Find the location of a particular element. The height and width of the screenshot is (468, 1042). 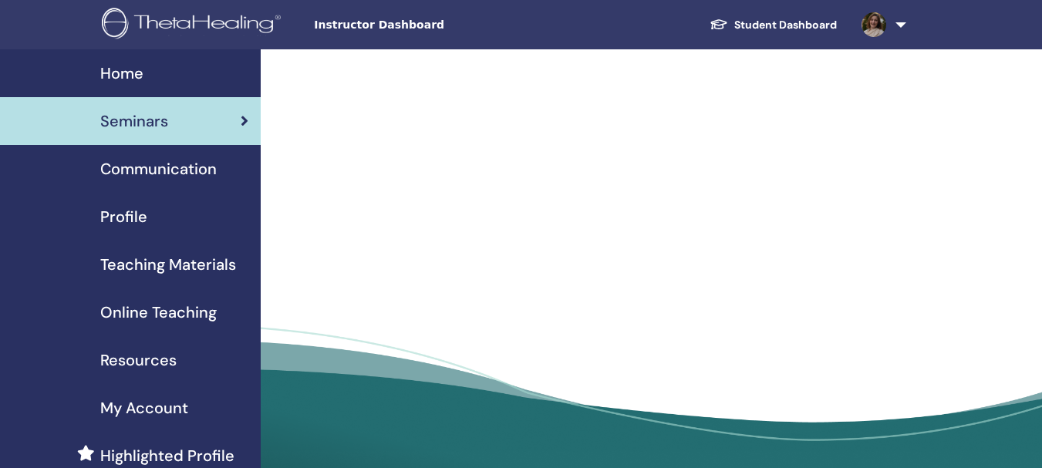

span: Home is located at coordinates (122, 73).